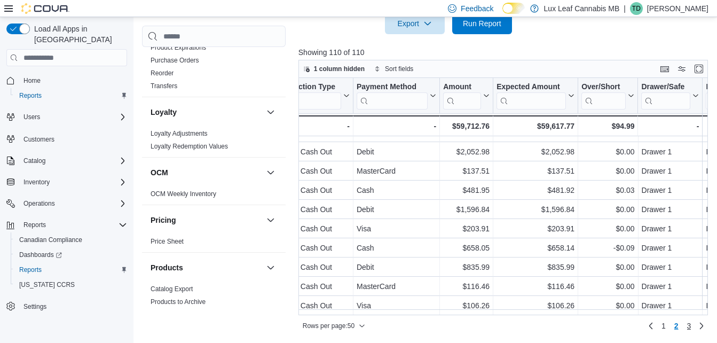  Describe the element at coordinates (307, 96) in the screenshot. I see `div: Transaction Type` at that location.